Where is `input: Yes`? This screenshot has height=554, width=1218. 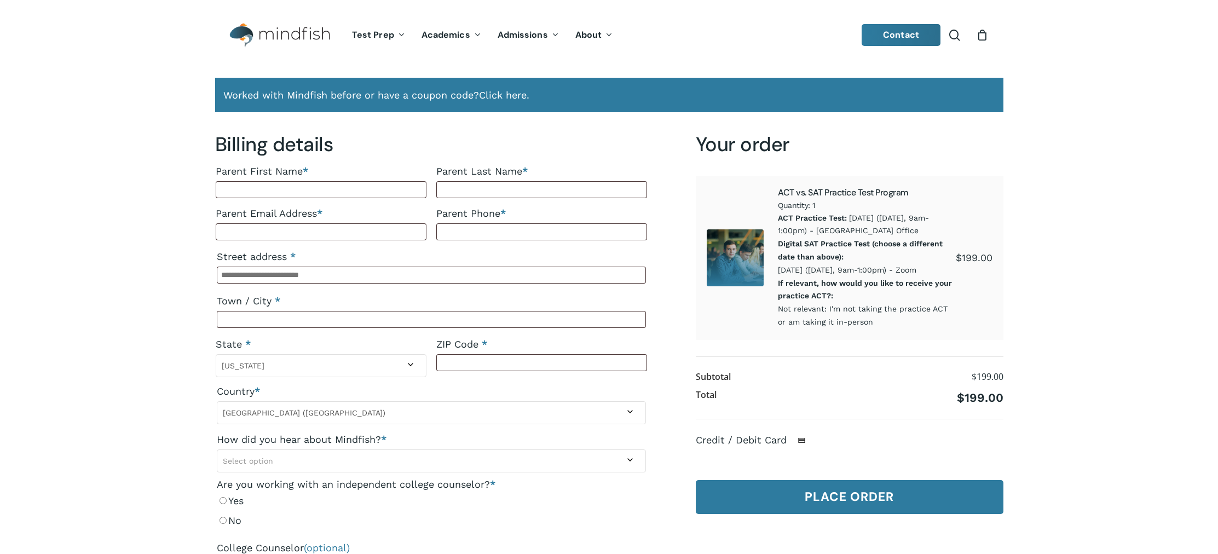 input: Yes is located at coordinates (223, 500).